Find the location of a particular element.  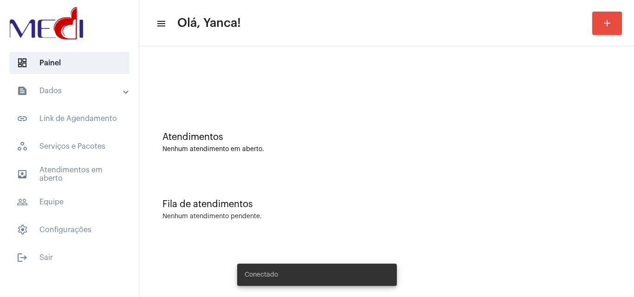

mat-panel-title: Dados is located at coordinates (70, 91).